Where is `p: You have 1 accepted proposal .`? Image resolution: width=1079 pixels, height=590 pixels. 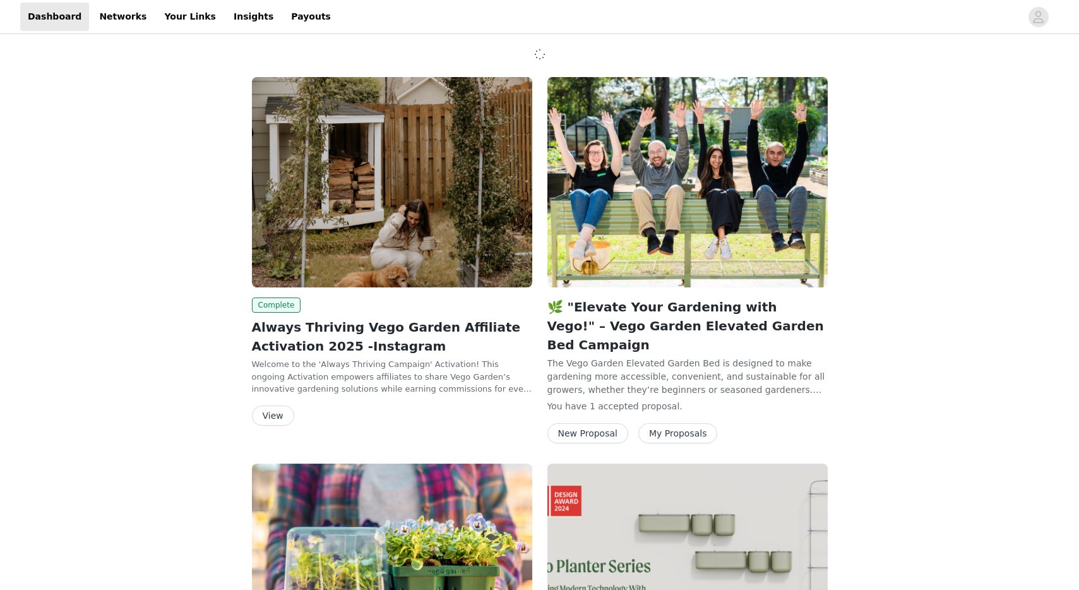
p: You have 1 accepted proposal . is located at coordinates (688, 406).